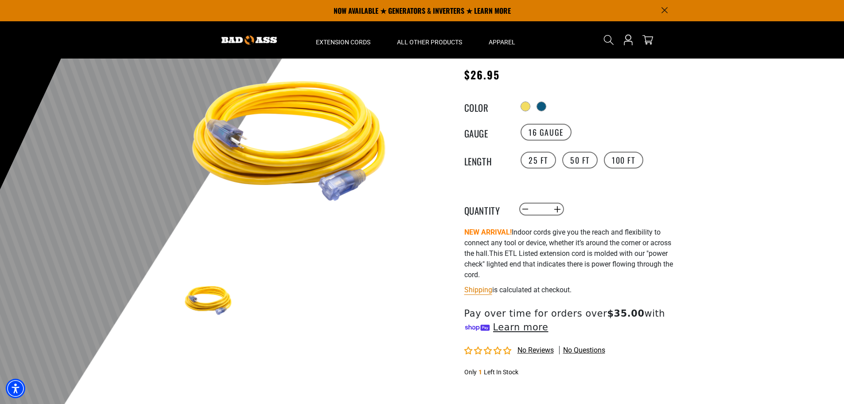 The height and width of the screenshot is (404, 844). I want to click on summary: Extension Cords, so click(343, 40).